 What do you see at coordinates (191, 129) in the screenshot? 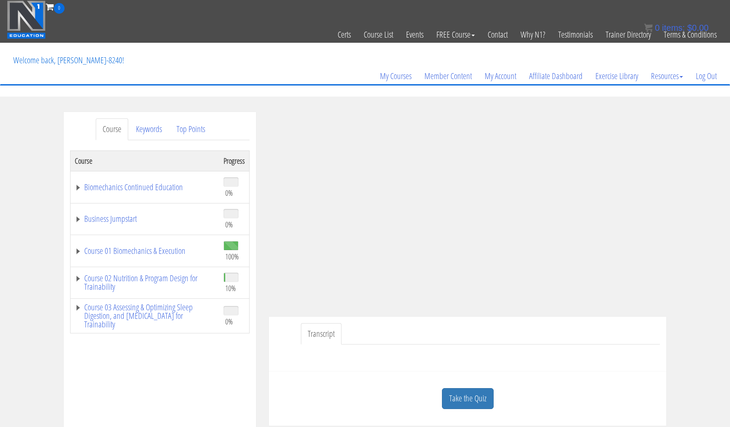
I see `a: Top Points` at bounding box center [191, 129].